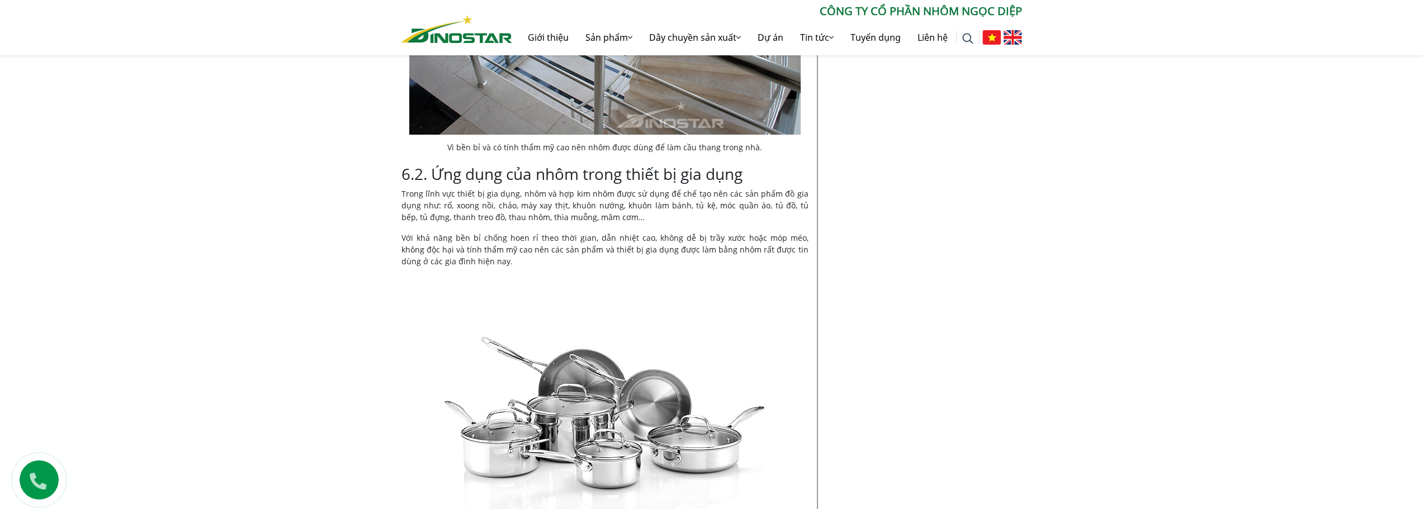  Describe the element at coordinates (991, 37) in the screenshot. I see `img: Tiếng Việt` at that location.